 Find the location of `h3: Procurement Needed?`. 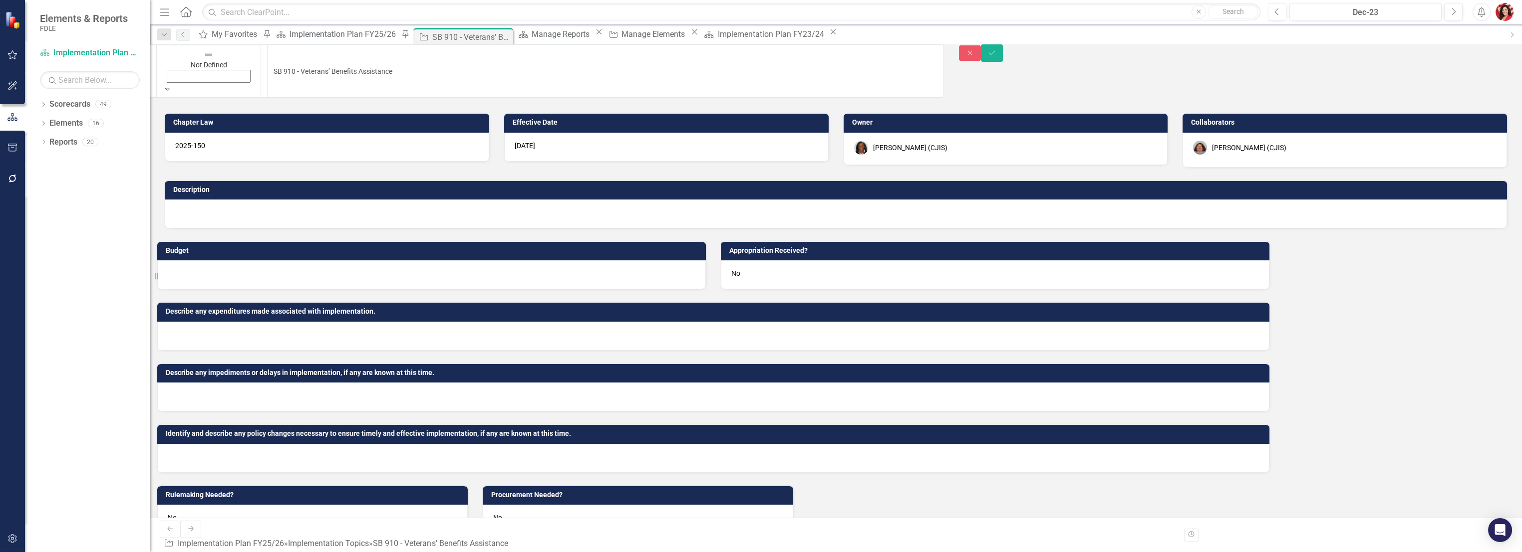

h3: Procurement Needed? is located at coordinates (639, 495).